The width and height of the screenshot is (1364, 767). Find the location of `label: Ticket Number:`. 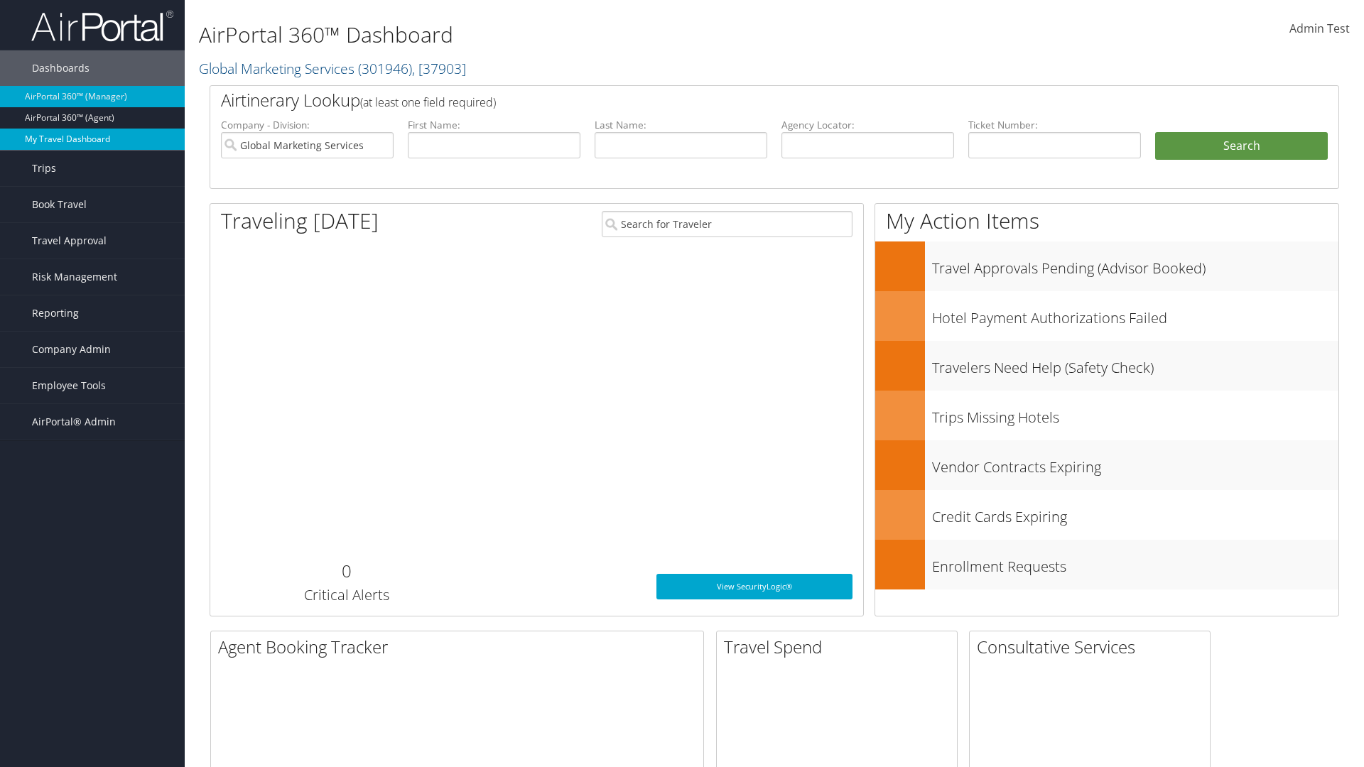

label: Ticket Number: is located at coordinates (1054, 125).